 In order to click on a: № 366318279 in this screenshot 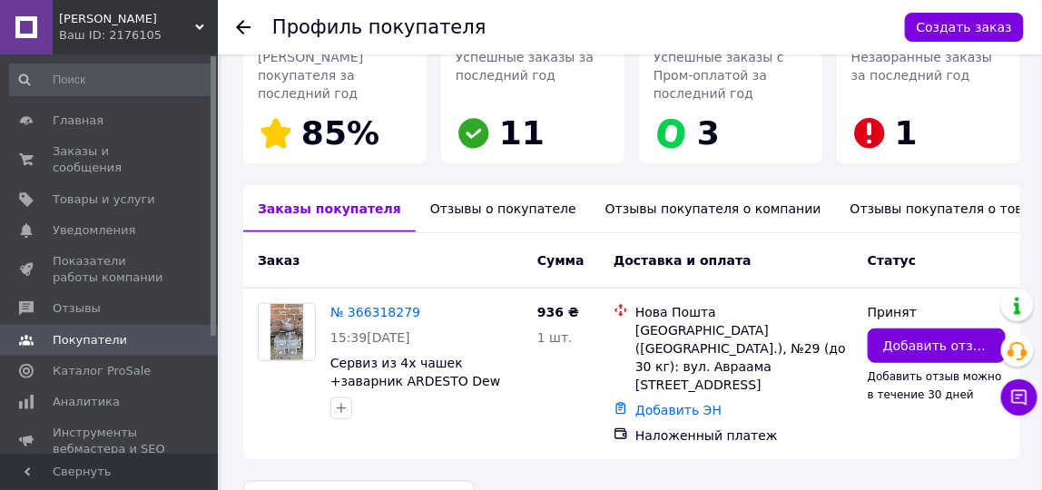, I will do `click(375, 312)`.